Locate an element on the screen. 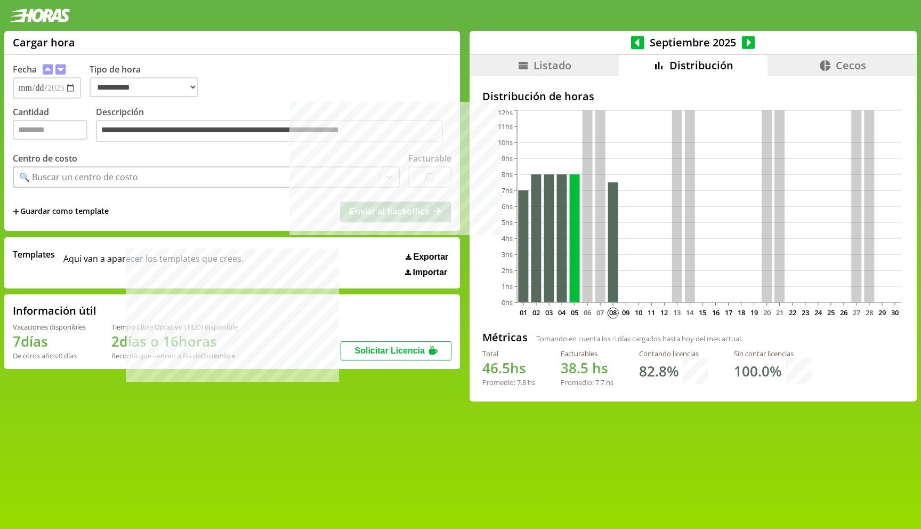 Image resolution: width=921 pixels, height=529 pixels. label: Centro de costo is located at coordinates (45, 158).